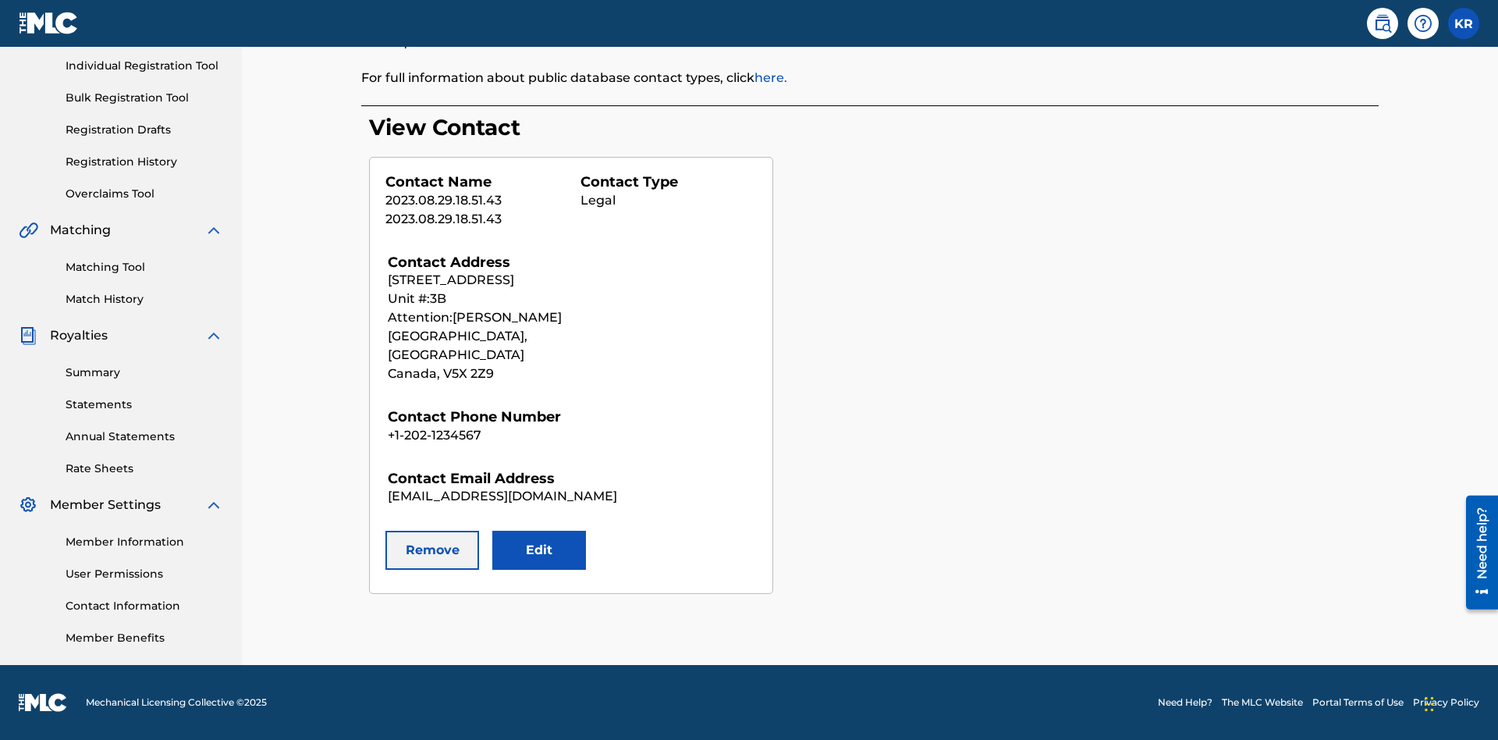 This screenshot has width=1498, height=740. Describe the element at coordinates (48, 23) in the screenshot. I see `img: MLC Logo` at that location.